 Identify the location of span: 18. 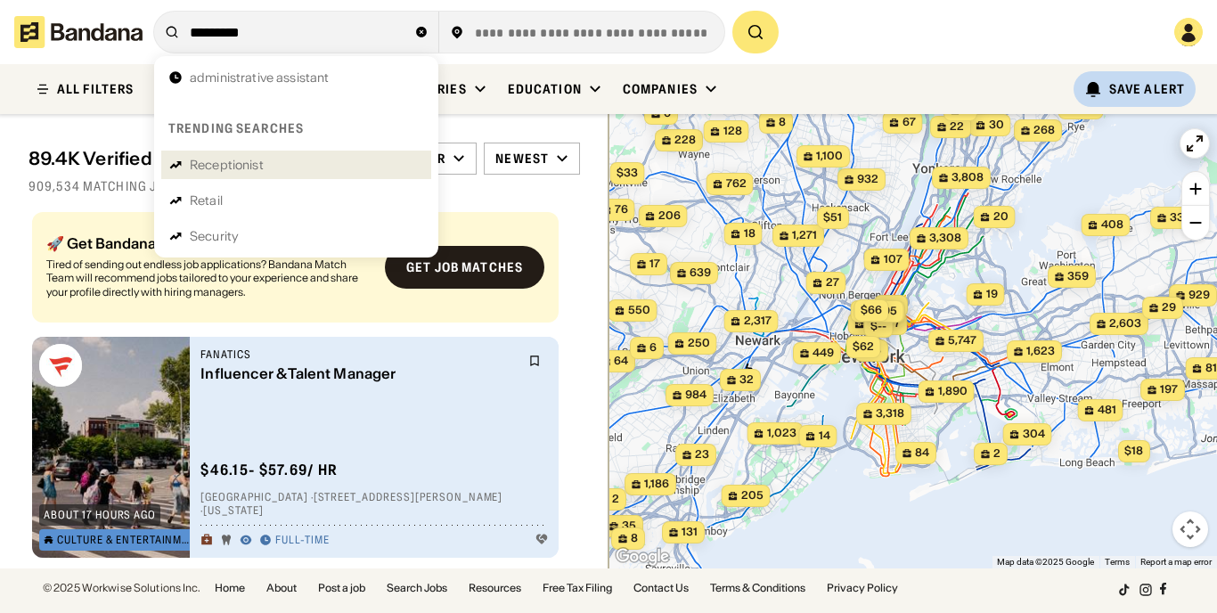
(749, 234).